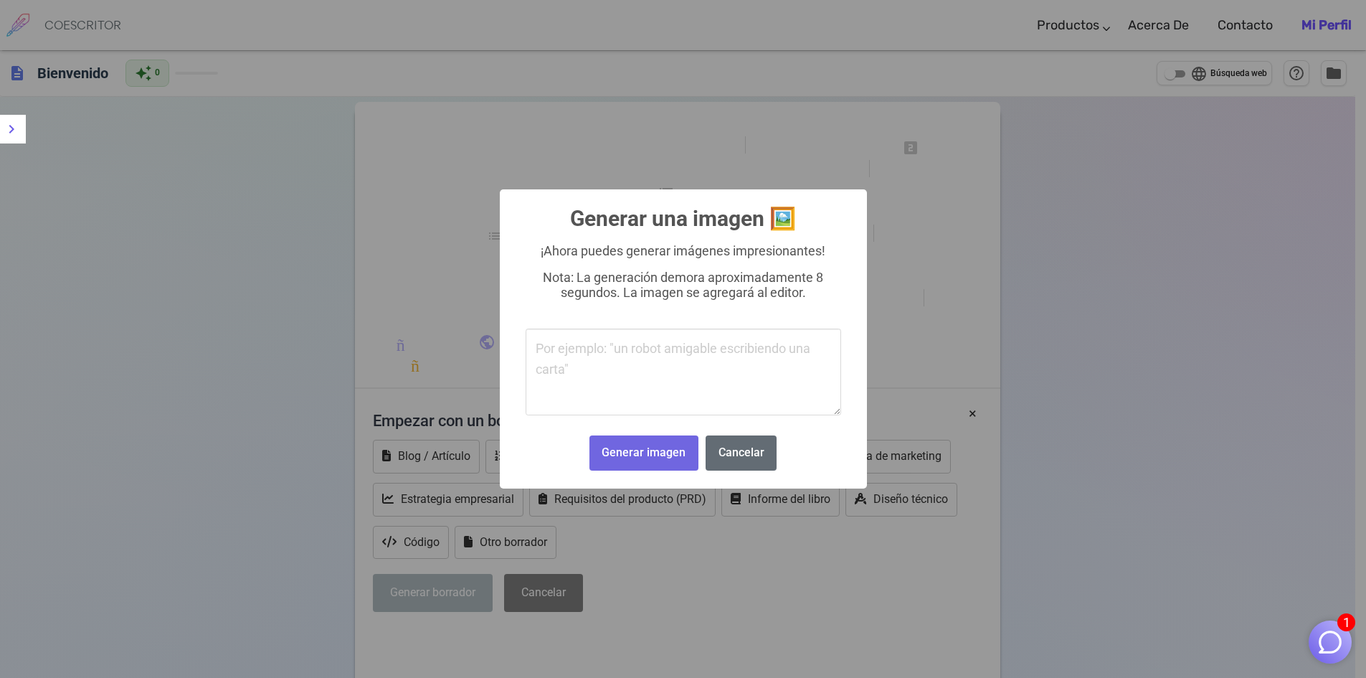 The height and width of the screenshot is (678, 1366). What do you see at coordinates (1347, 622) in the screenshot?
I see `font: 1` at bounding box center [1347, 622].